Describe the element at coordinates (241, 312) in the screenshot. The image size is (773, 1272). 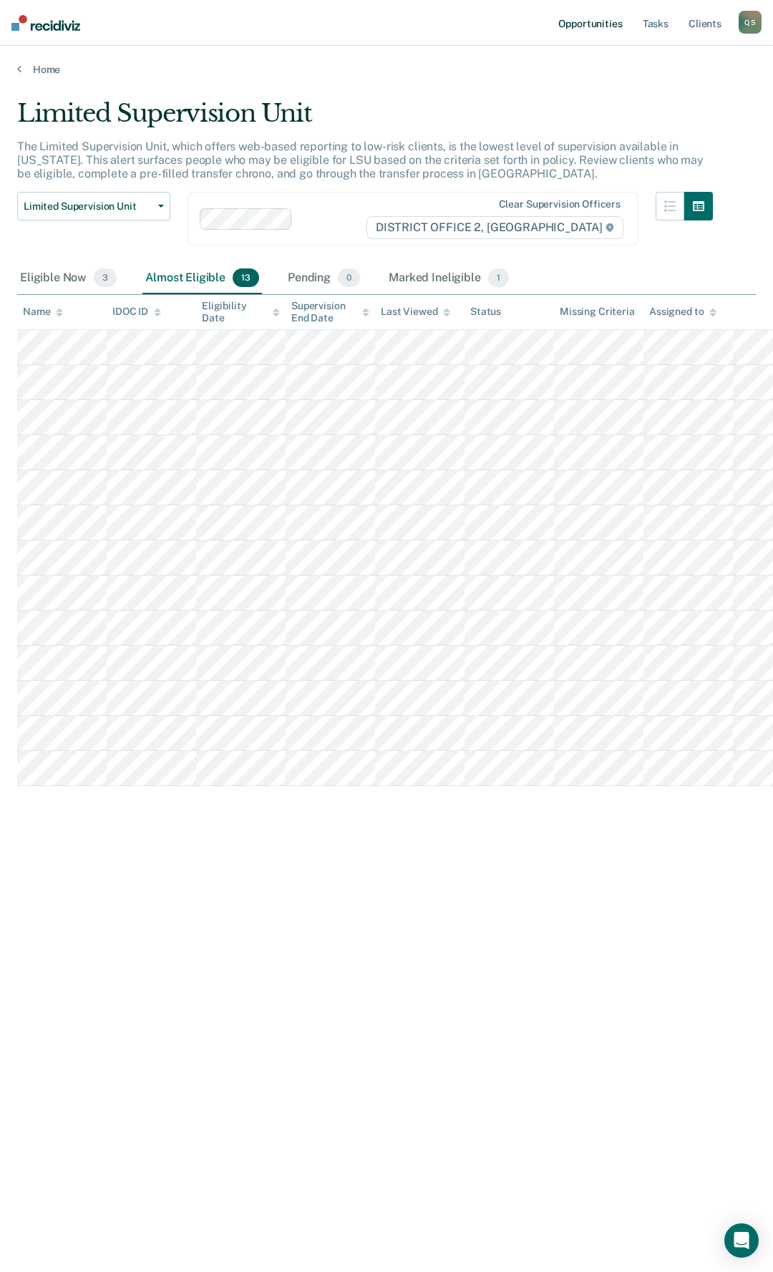
I see `div: Eligibility Date` at that location.